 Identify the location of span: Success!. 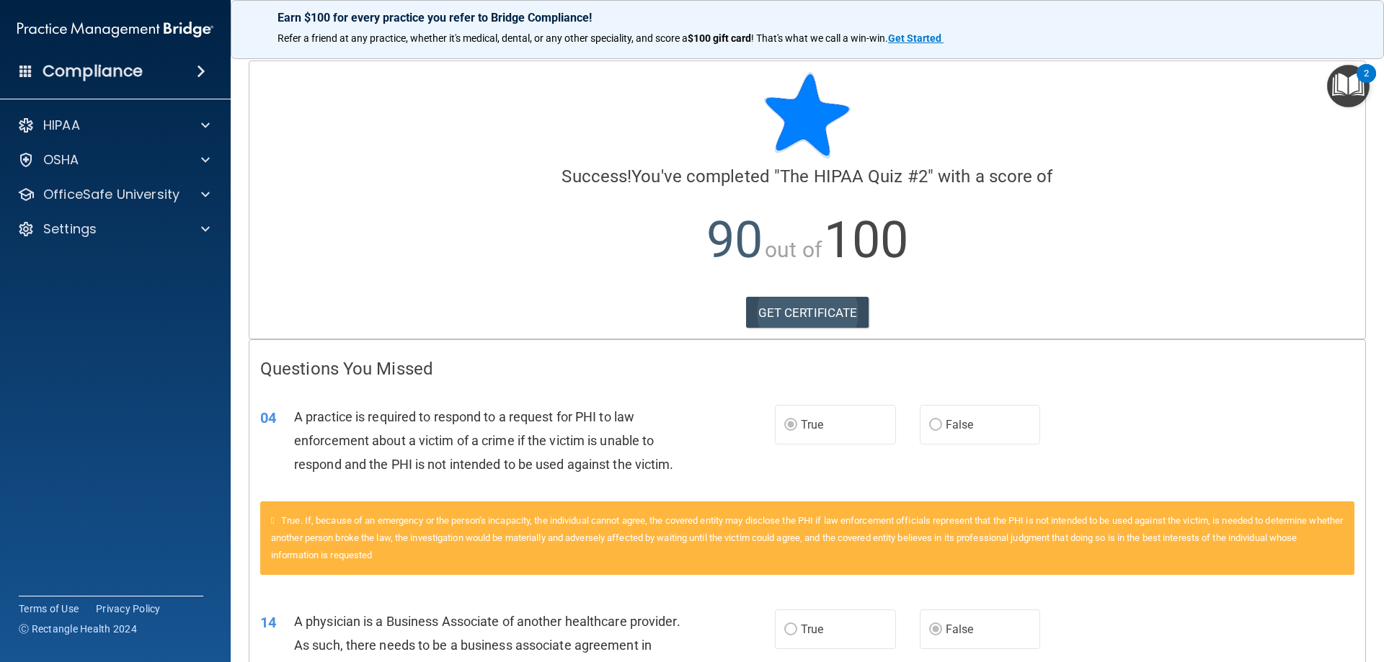
(596, 177).